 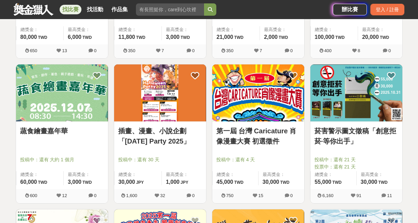 I want to click on a: 菸害警示圖文徵稿「創意拒菸·等你出手」, so click(x=356, y=136).